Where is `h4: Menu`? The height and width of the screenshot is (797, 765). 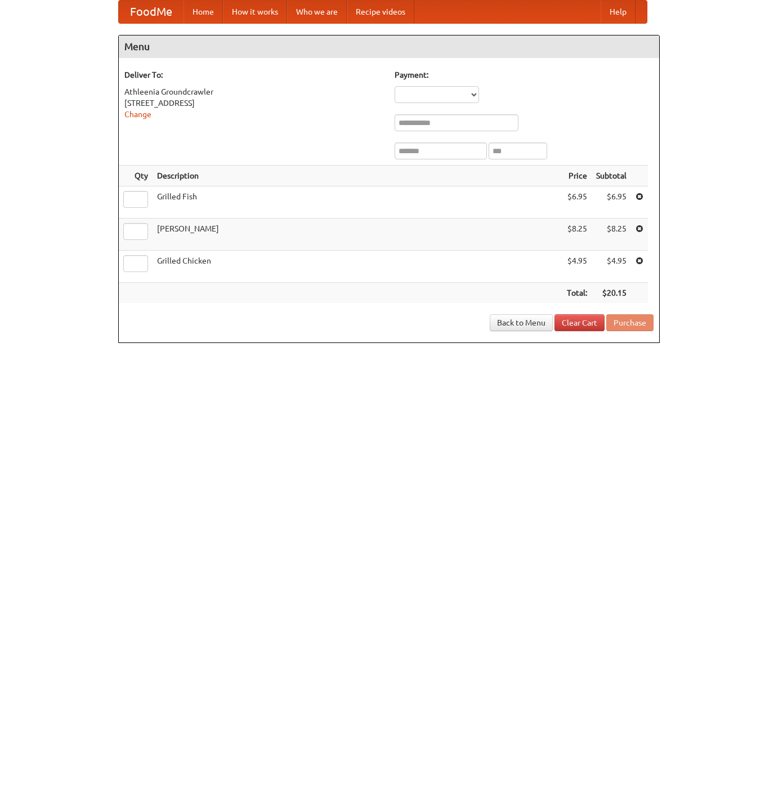
h4: Menu is located at coordinates (389, 47).